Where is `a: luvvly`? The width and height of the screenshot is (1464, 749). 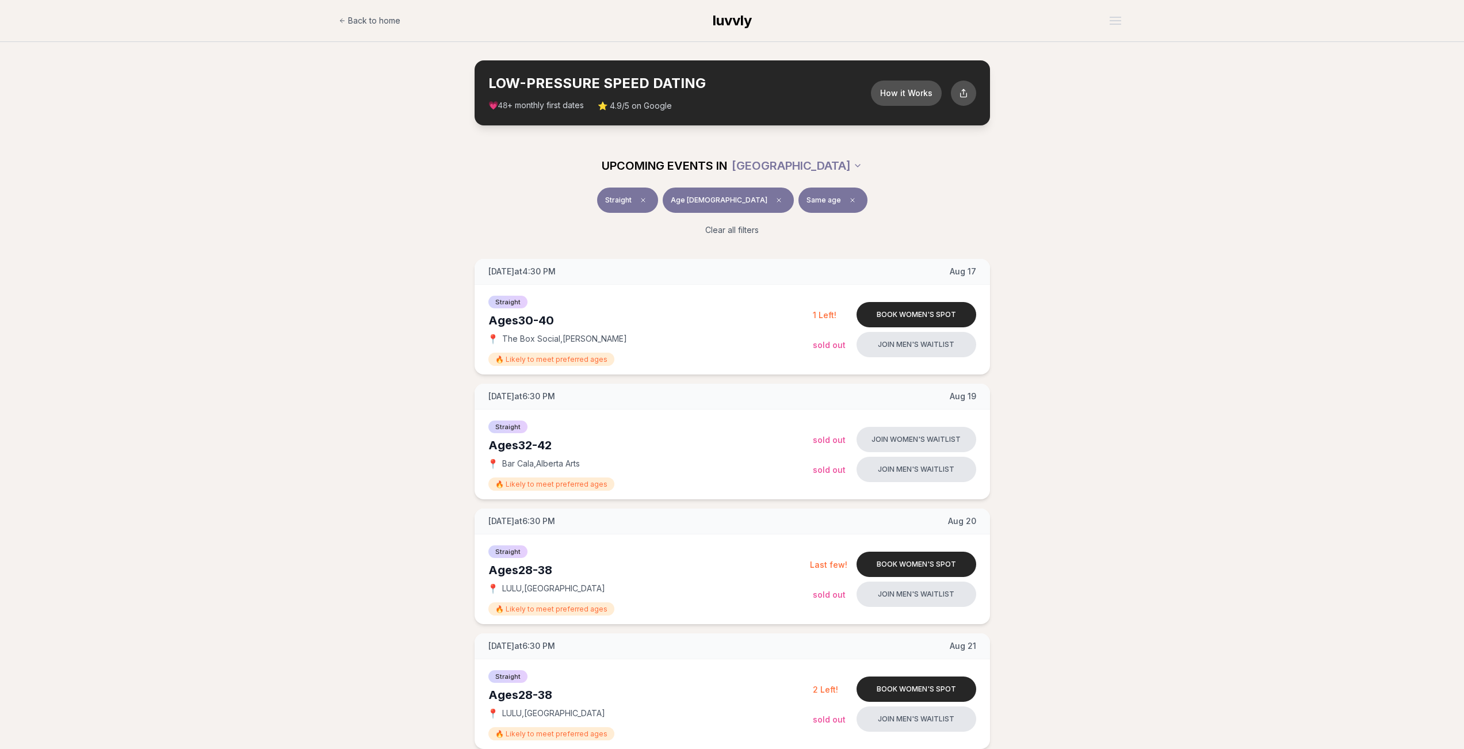 a: luvvly is located at coordinates (732, 21).